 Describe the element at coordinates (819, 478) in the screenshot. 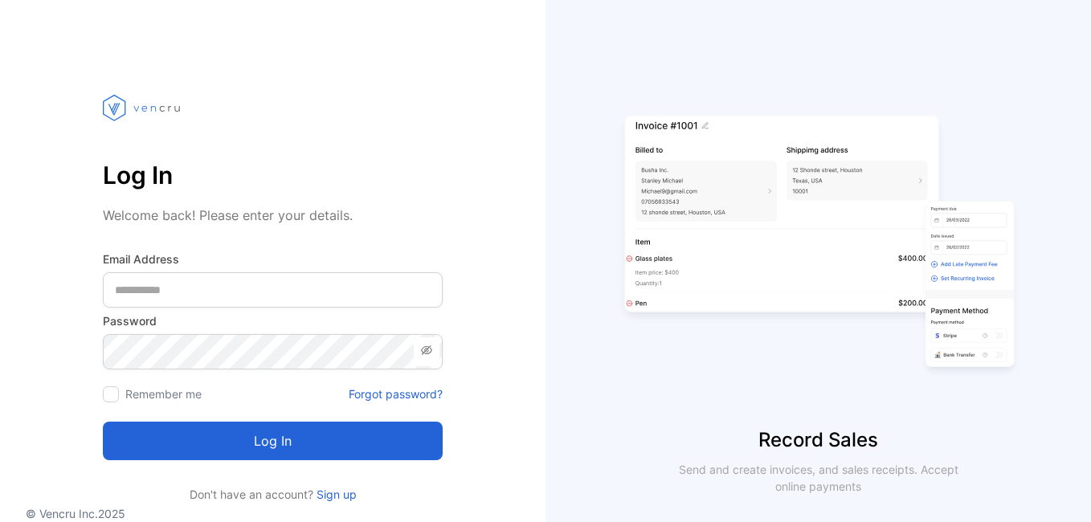

I see `p: Send and create invoices, and sales receipts. Accept online payments` at that location.